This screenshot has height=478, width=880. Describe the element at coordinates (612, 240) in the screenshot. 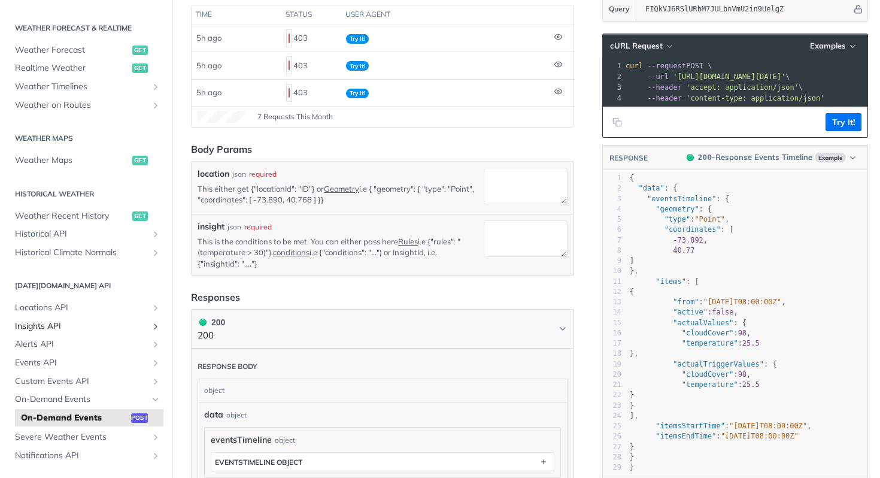

I see `div: 7` at that location.